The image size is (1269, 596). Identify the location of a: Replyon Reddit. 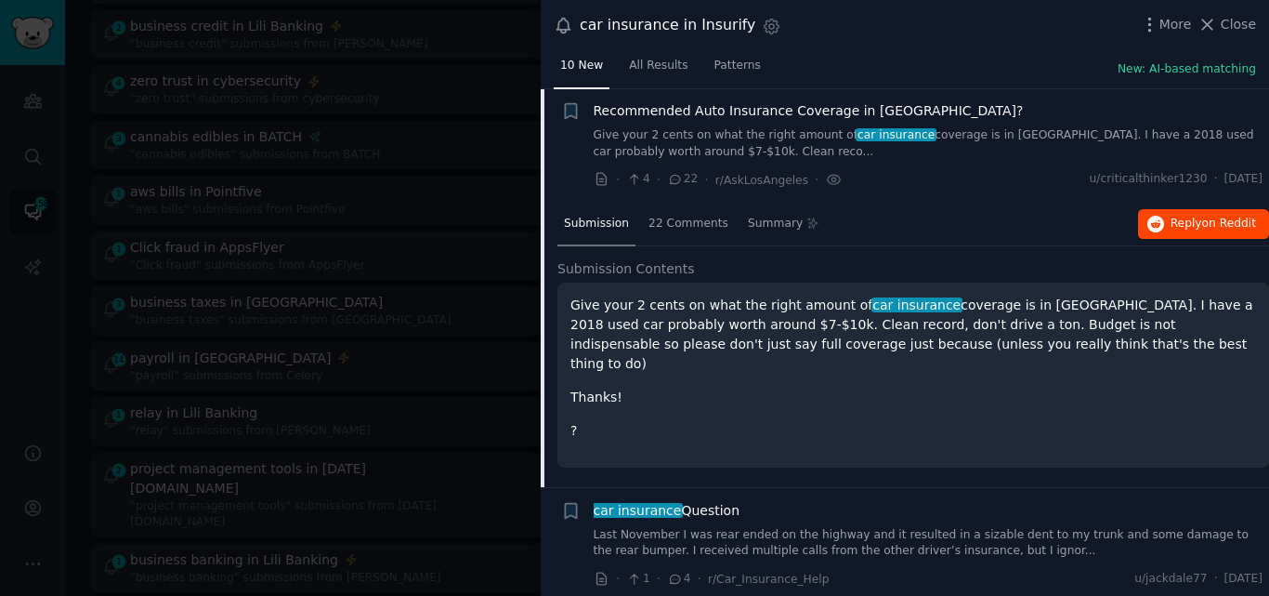
(1203, 224).